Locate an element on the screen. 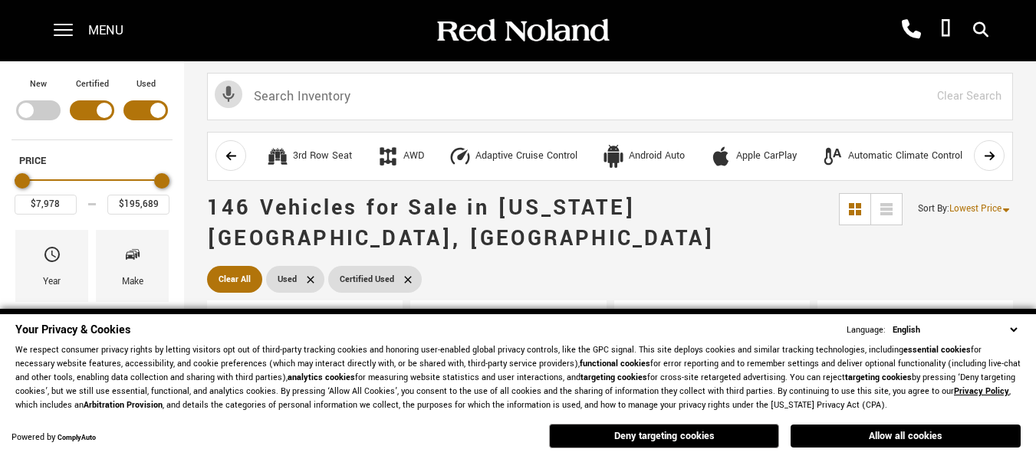  button: Apple CarPlayApple CarPlay is located at coordinates (753, 156).